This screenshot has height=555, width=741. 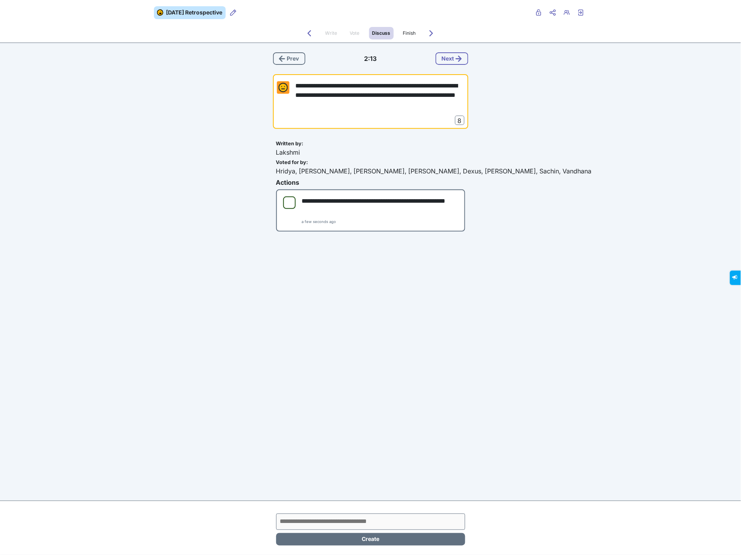 I want to click on span: Lakshmi, so click(x=288, y=152).